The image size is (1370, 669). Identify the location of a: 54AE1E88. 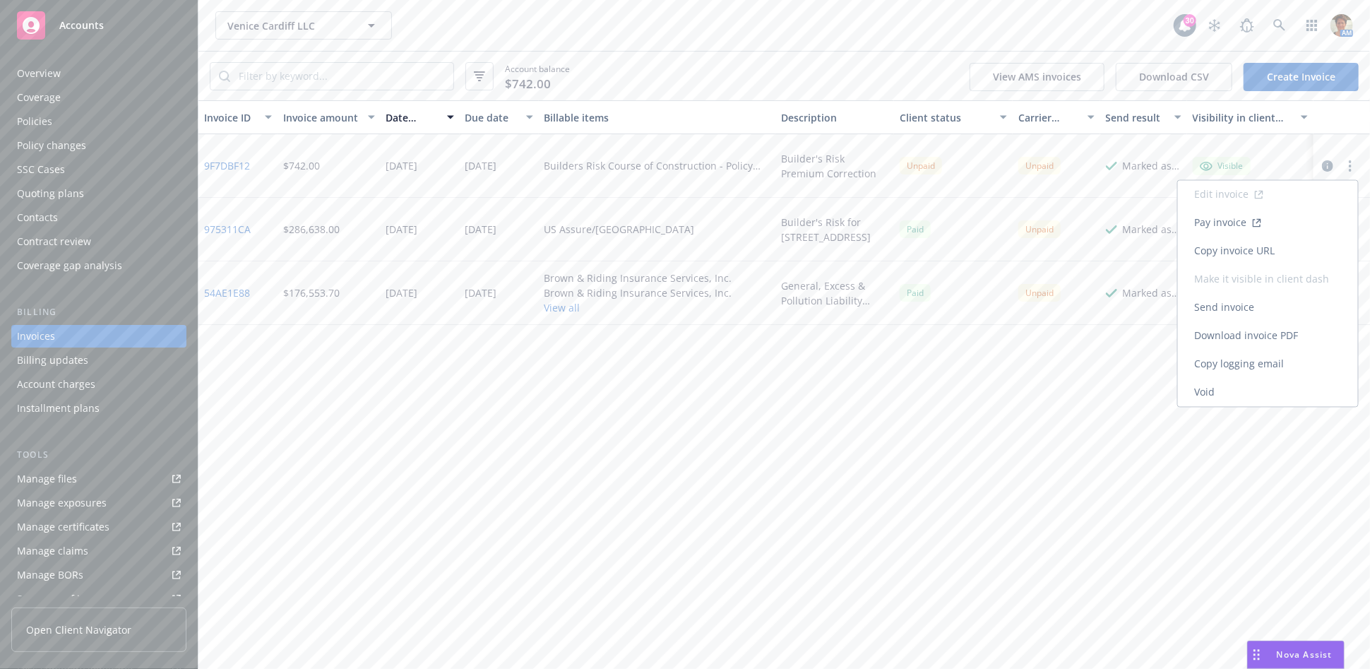
(227, 292).